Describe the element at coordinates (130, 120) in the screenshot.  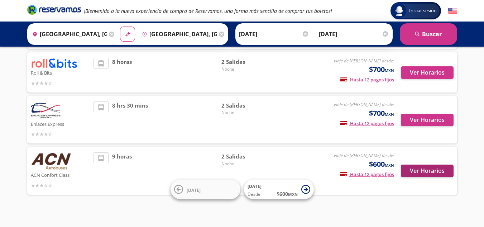
I see `span: 8 hrs 30 mins` at that location.